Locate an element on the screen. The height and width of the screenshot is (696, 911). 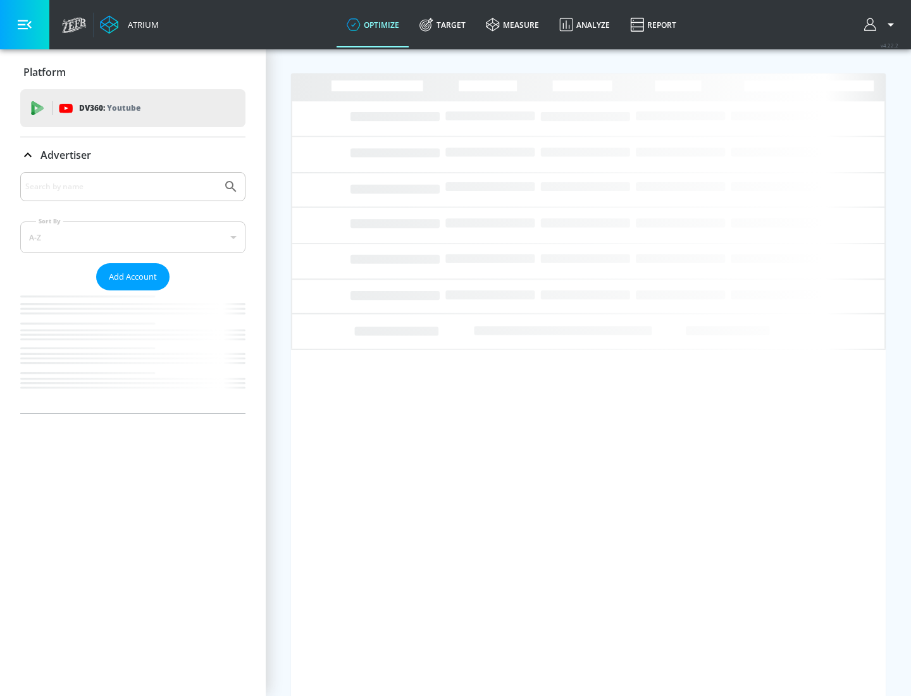
div: Atrium is located at coordinates (140, 25).